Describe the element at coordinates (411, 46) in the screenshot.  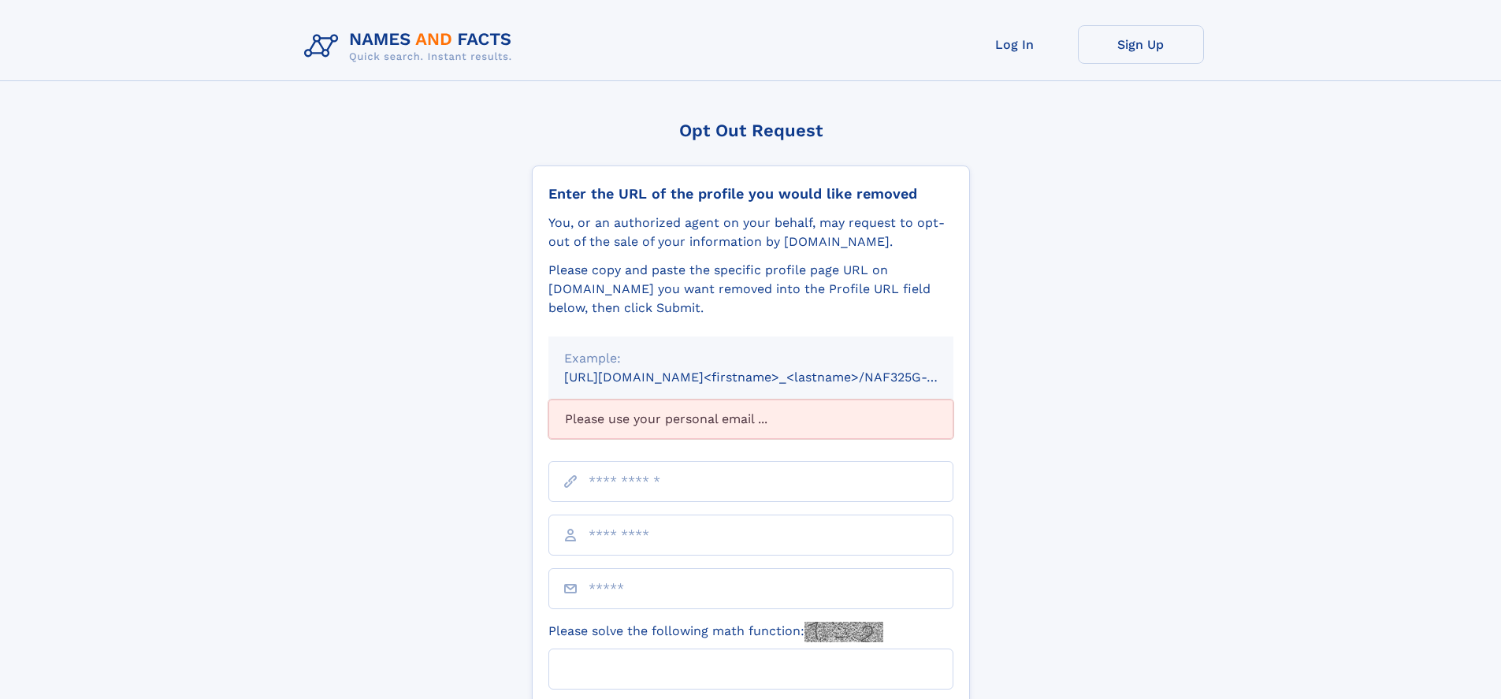
I see `img: Logo Names and Facts` at that location.